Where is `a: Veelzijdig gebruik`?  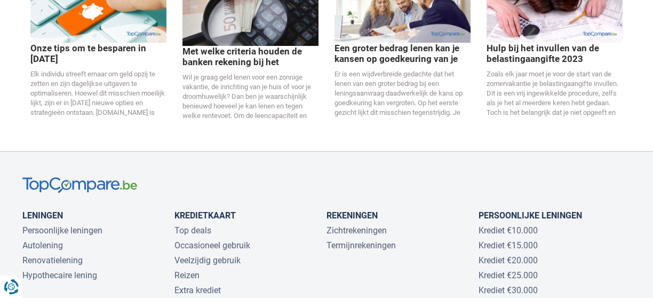 a: Veelzijdig gebruik is located at coordinates (207, 260).